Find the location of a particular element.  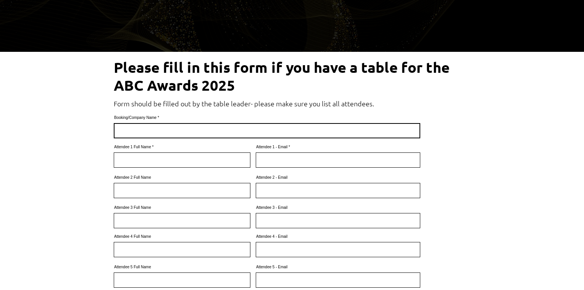

span: Please fill in this form if you have a table for the ABC Awards 2025 is located at coordinates (282, 76).